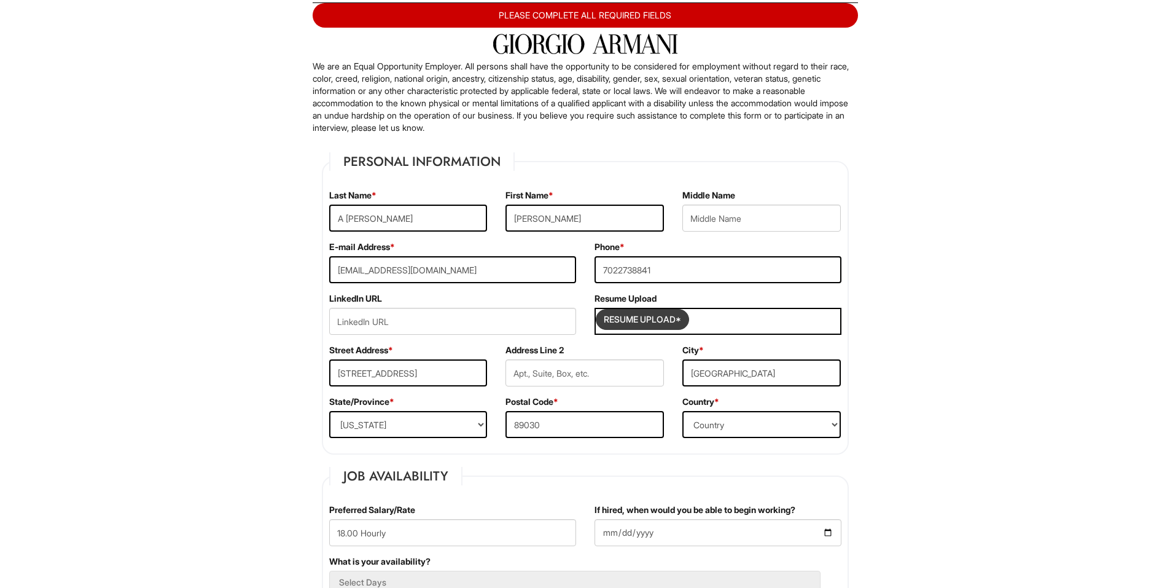 Image resolution: width=1170 pixels, height=588 pixels. Describe the element at coordinates (693, 350) in the screenshot. I see `label: City` at that location.